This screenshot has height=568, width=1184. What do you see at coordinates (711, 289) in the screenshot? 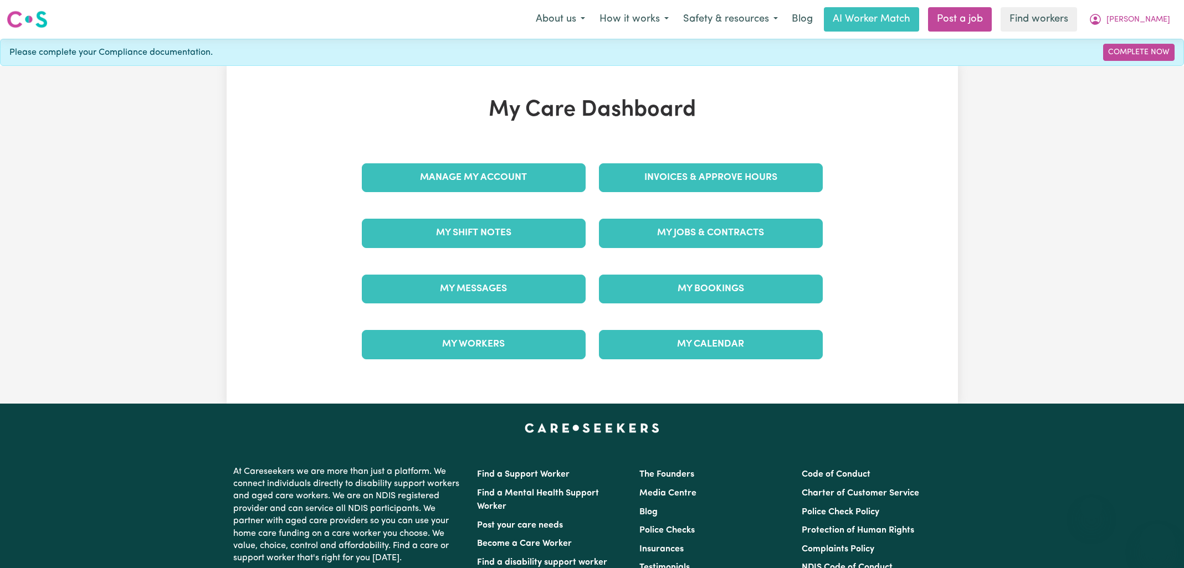
I see `a: My Bookings` at bounding box center [711, 289].